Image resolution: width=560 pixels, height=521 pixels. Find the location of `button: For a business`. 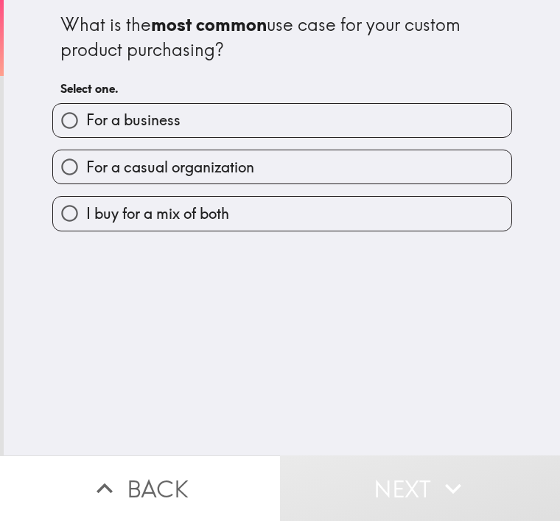

button: For a business is located at coordinates (282, 120).